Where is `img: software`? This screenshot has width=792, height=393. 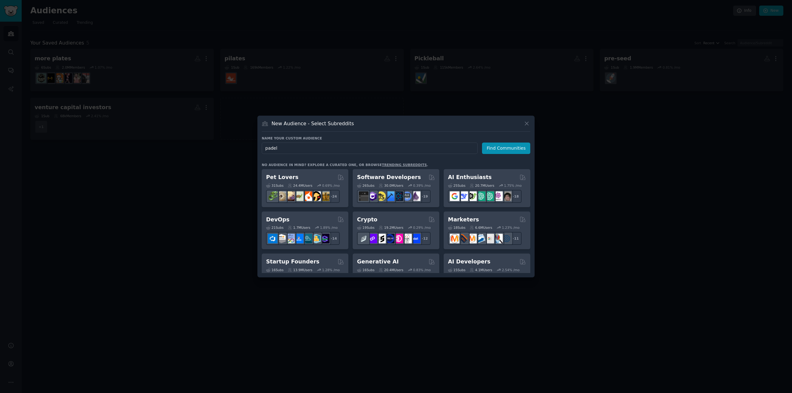 img: software is located at coordinates (363, 196).